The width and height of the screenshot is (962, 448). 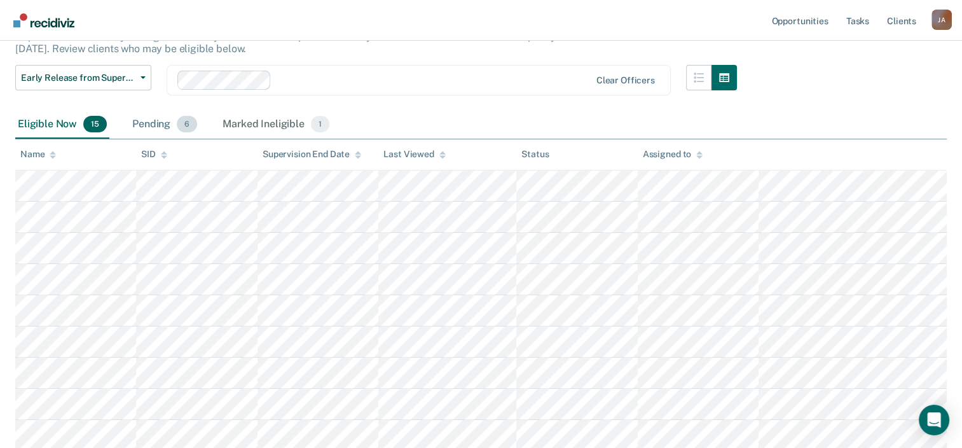 What do you see at coordinates (276, 125) in the screenshot?
I see `div: Marked Ineligible1` at bounding box center [276, 125].